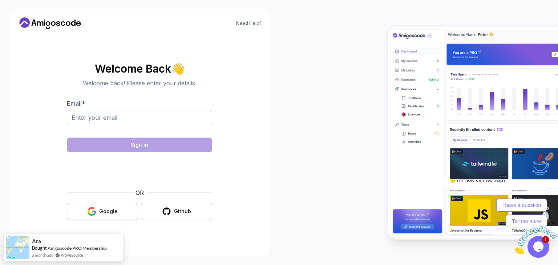  What do you see at coordinates (39, 248) in the screenshot?
I see `span: Bought` at bounding box center [39, 248].